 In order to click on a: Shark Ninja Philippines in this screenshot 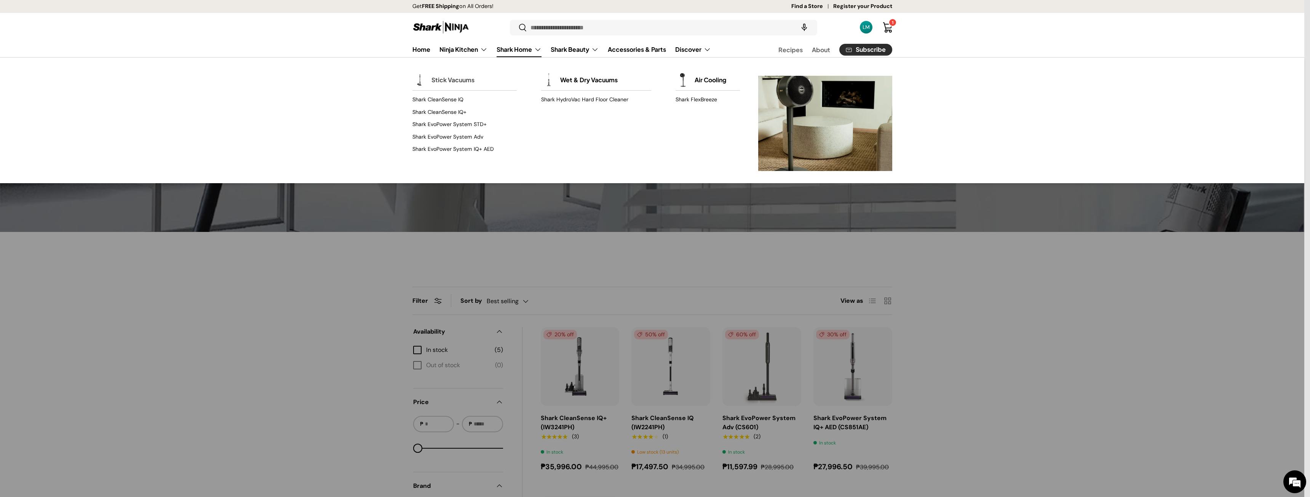, I will do `click(441, 27)`.